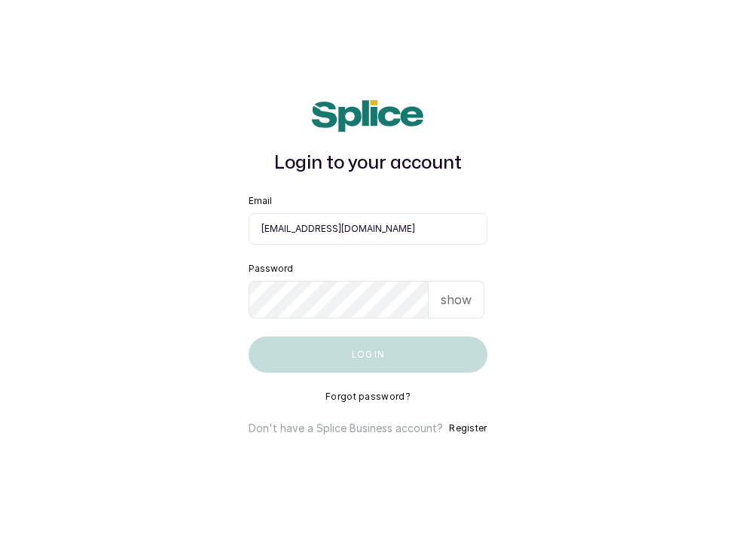  I want to click on p: show, so click(456, 300).